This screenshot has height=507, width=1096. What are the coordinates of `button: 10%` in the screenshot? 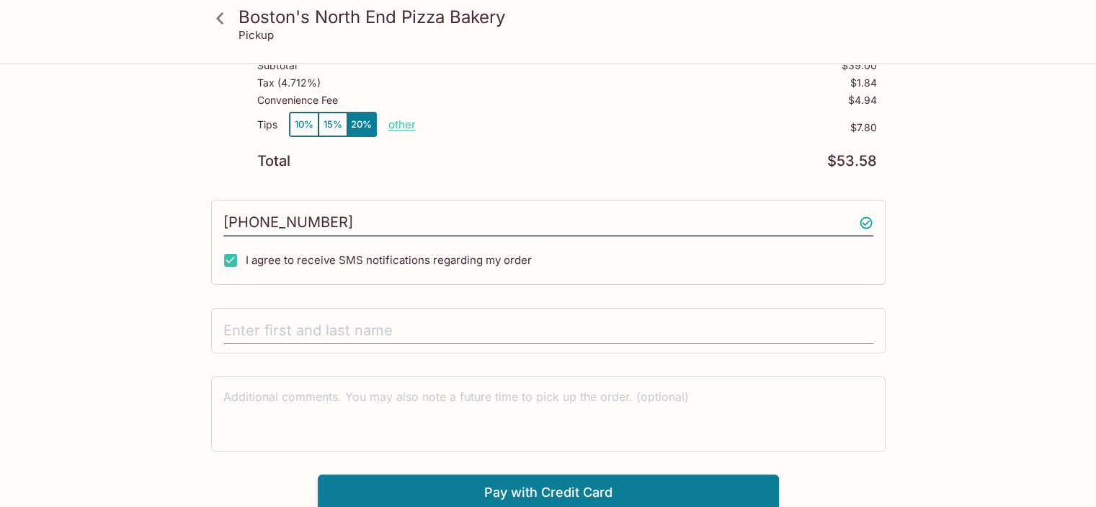 It's located at (304, 124).